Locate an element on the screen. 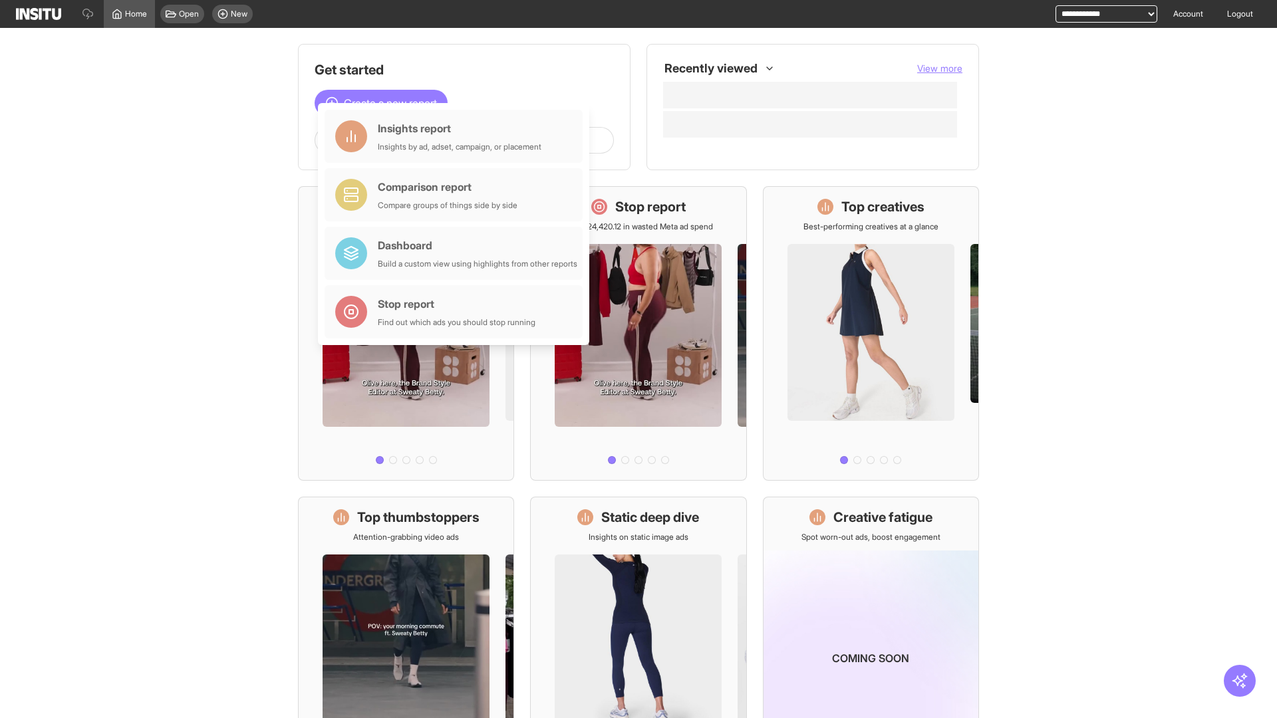  button: View more is located at coordinates (940, 69).